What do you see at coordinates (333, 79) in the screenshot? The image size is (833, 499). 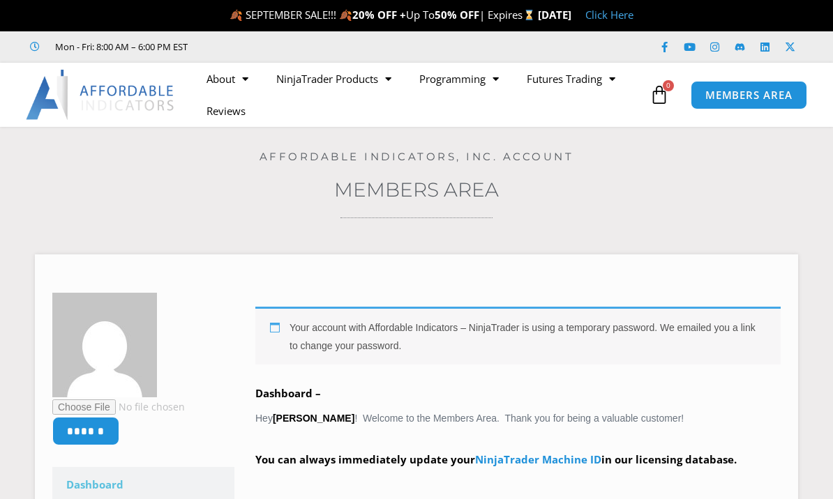 I see `a: NinjaTrader Products` at bounding box center [333, 79].